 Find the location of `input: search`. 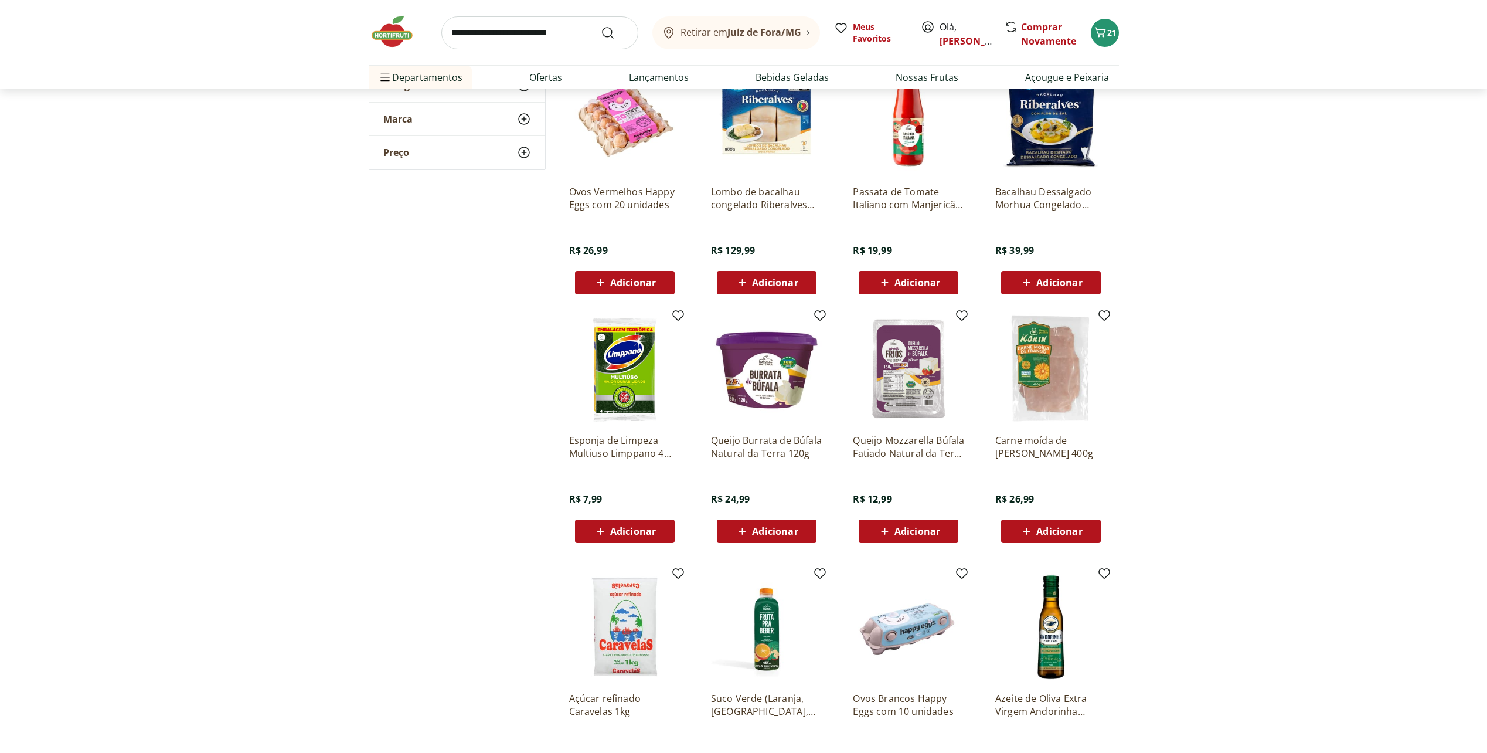

input: search is located at coordinates (540, 33).